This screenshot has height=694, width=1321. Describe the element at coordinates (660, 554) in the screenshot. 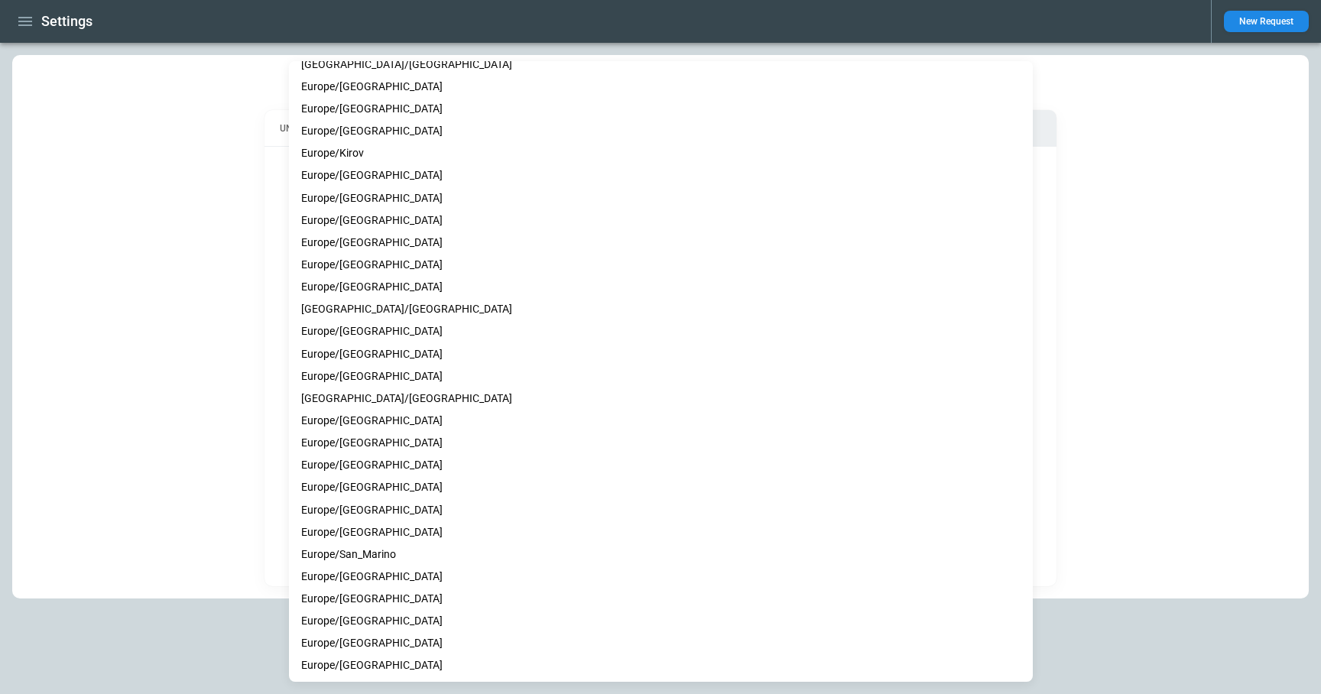

I see `li: Europe/San_Marino` at that location.